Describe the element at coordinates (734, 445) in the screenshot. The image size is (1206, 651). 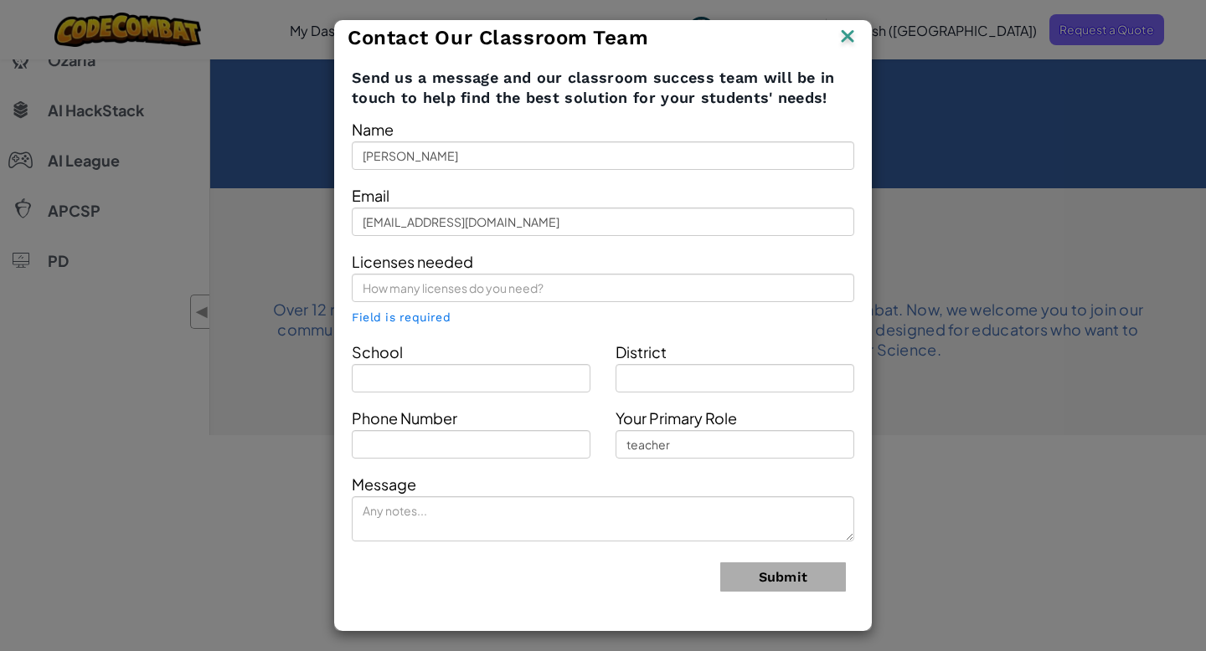
I see `input: Teacher, Principal, etc.` at that location.